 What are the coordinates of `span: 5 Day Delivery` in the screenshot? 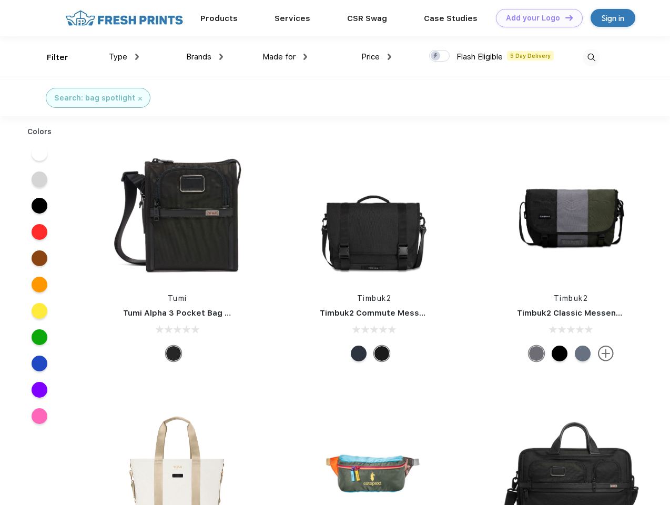 It's located at (530, 56).